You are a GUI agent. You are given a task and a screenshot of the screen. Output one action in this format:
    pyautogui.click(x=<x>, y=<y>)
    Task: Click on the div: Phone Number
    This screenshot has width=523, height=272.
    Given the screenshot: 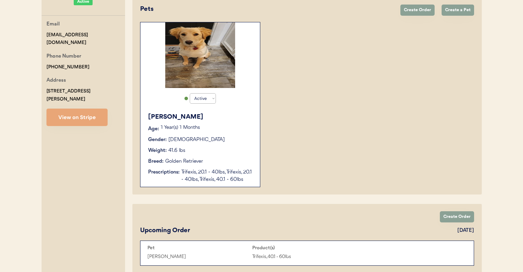 What is the action you would take?
    pyautogui.click(x=64, y=57)
    